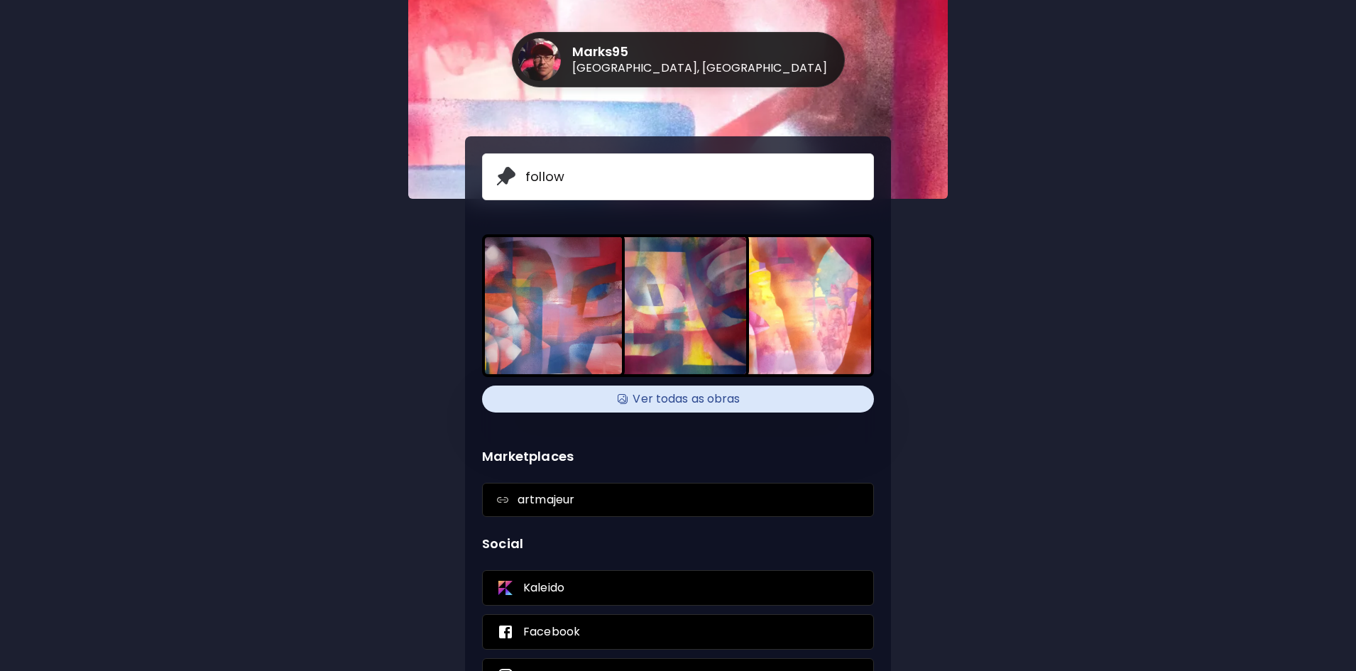  Describe the element at coordinates (544, 177) in the screenshot. I see `p: follow` at that location.